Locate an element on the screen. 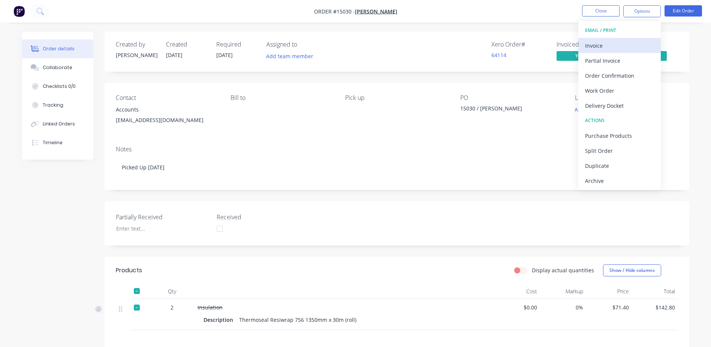 This screenshot has height=347, width=711. div: Created is located at coordinates (187, 44).